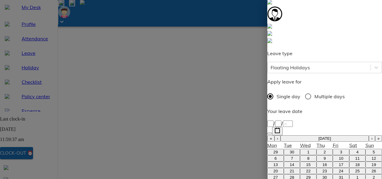 The width and height of the screenshot is (382, 179). I want to click on abbr: October 10, 2025, so click(341, 158).